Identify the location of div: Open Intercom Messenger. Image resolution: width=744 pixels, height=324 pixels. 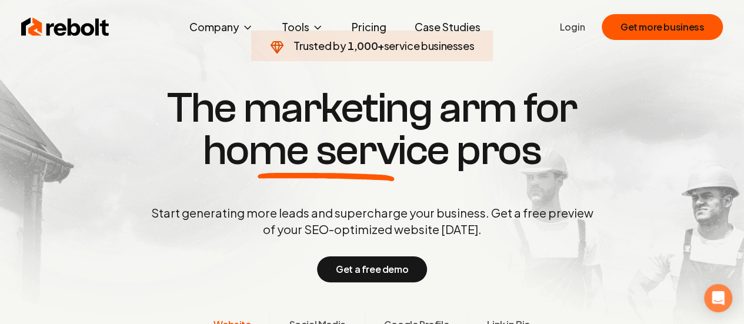
(718, 298).